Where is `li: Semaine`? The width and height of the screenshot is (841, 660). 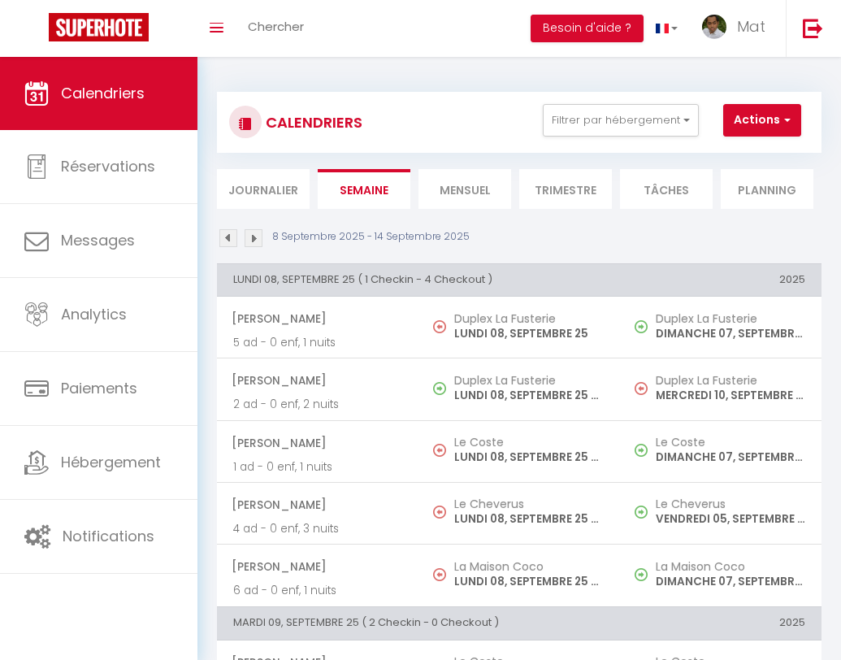 li: Semaine is located at coordinates (364, 188).